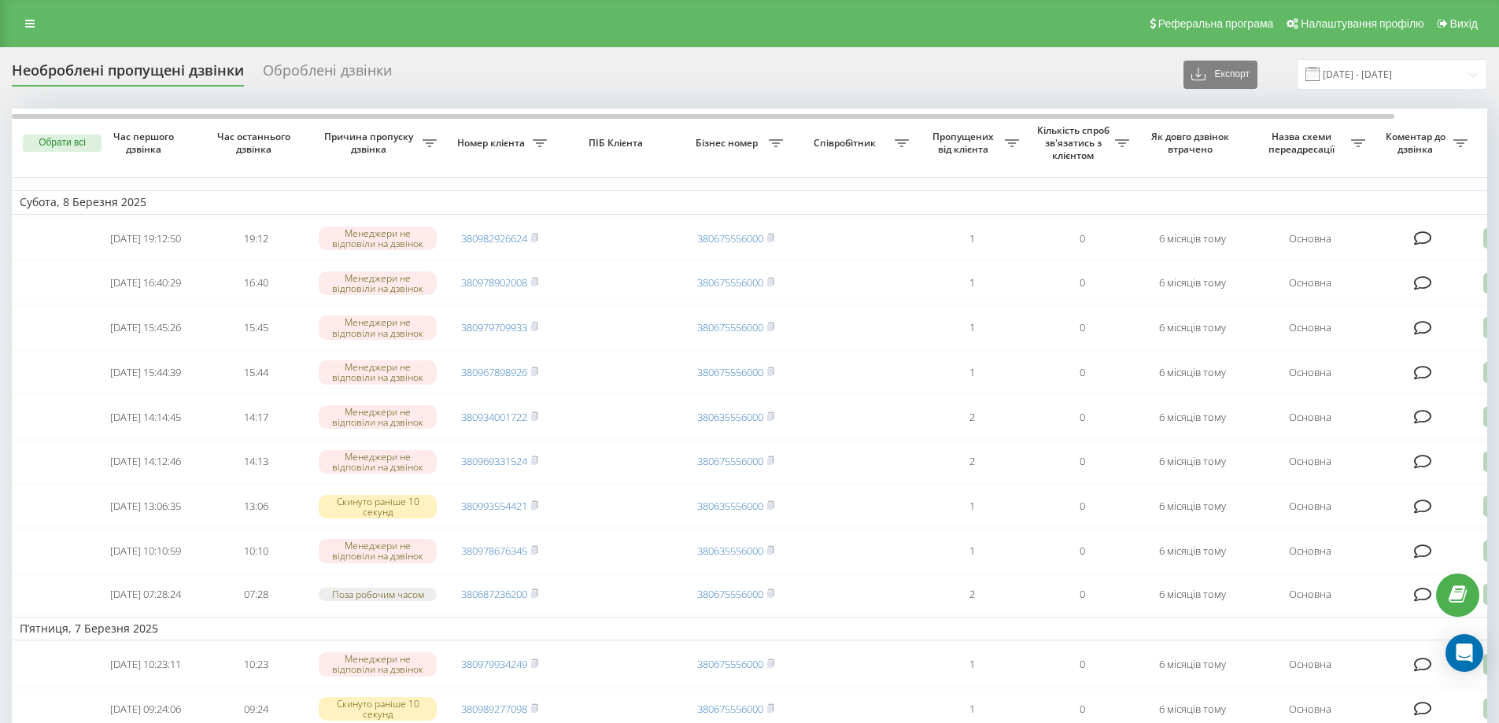 The image size is (1499, 723). What do you see at coordinates (256, 506) in the screenshot?
I see `td: 13:06` at bounding box center [256, 506].